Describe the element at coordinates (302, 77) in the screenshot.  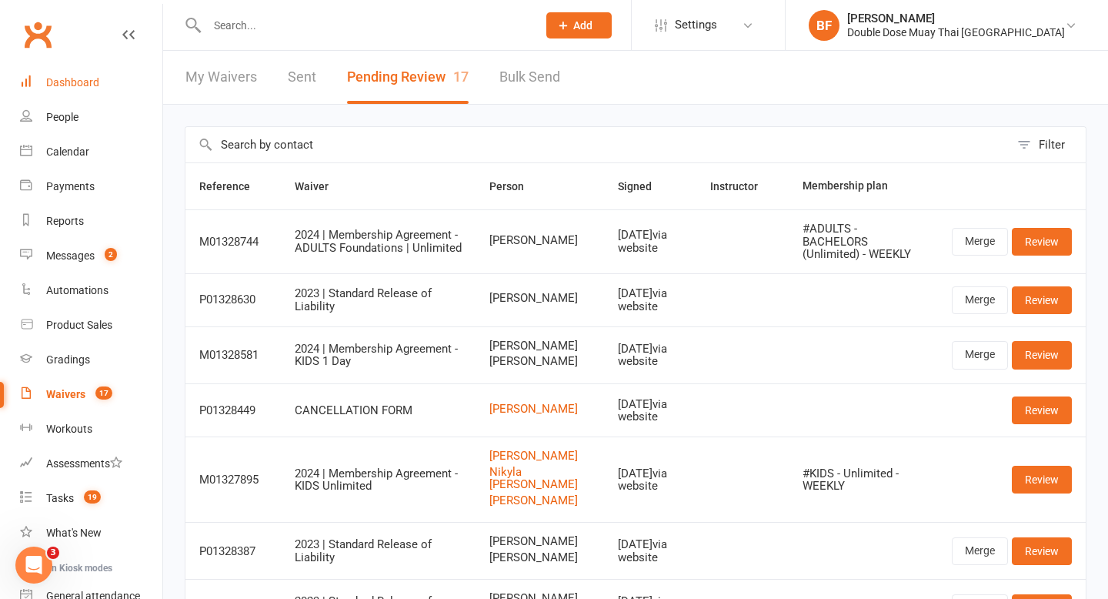
I see `a: Sent` at that location.